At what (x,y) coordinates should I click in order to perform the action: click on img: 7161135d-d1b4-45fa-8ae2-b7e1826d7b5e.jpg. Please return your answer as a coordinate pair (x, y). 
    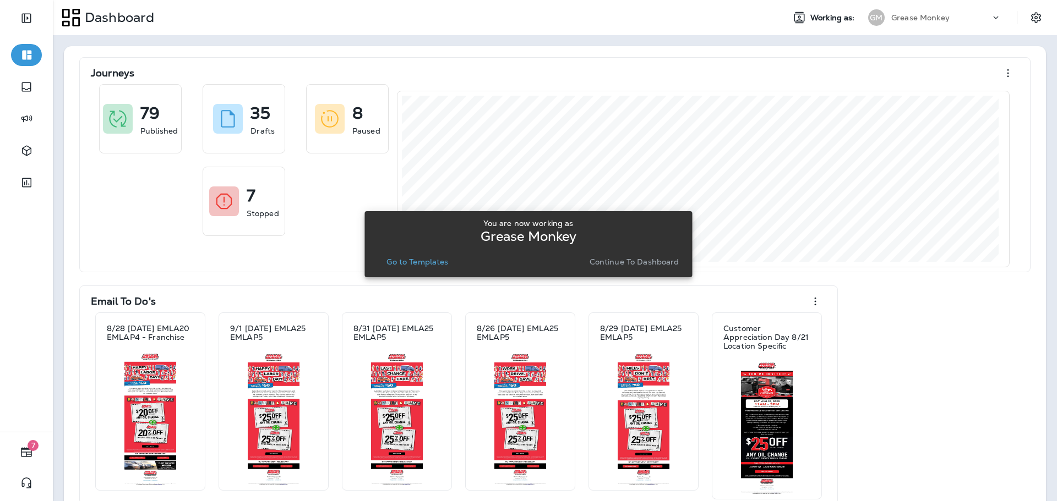
    Looking at the image, I should click on (150, 419).